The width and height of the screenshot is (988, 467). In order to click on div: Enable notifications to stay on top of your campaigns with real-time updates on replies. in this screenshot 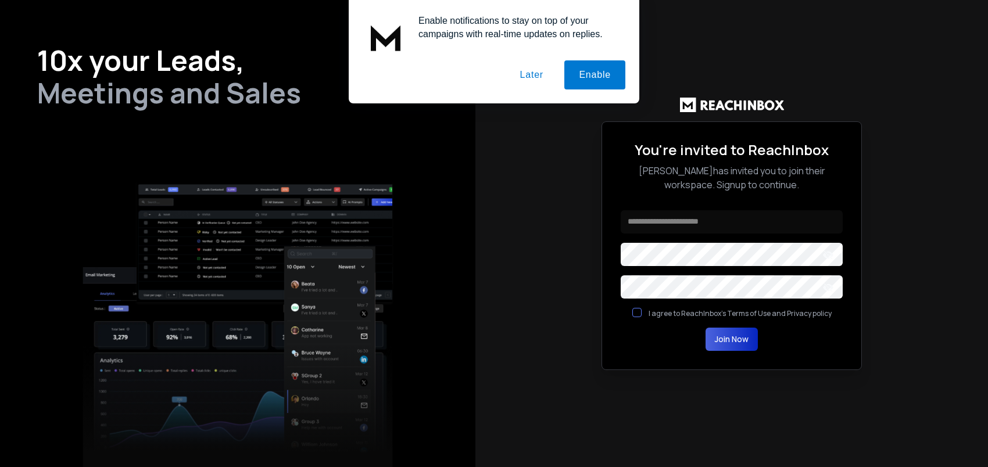, I will do `click(517, 27)`.